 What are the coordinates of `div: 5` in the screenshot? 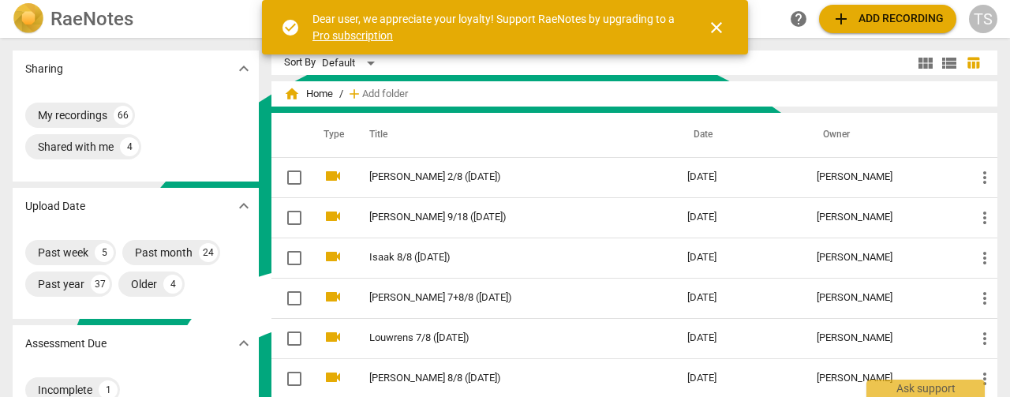 It's located at (104, 252).